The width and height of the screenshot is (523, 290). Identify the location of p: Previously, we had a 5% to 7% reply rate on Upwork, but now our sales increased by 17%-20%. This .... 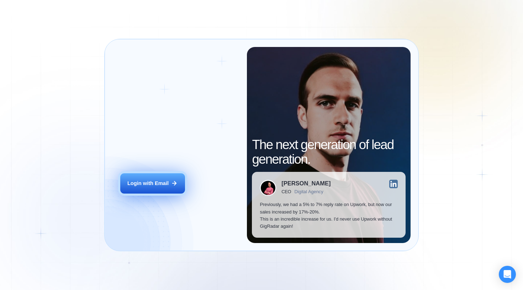
(328, 215).